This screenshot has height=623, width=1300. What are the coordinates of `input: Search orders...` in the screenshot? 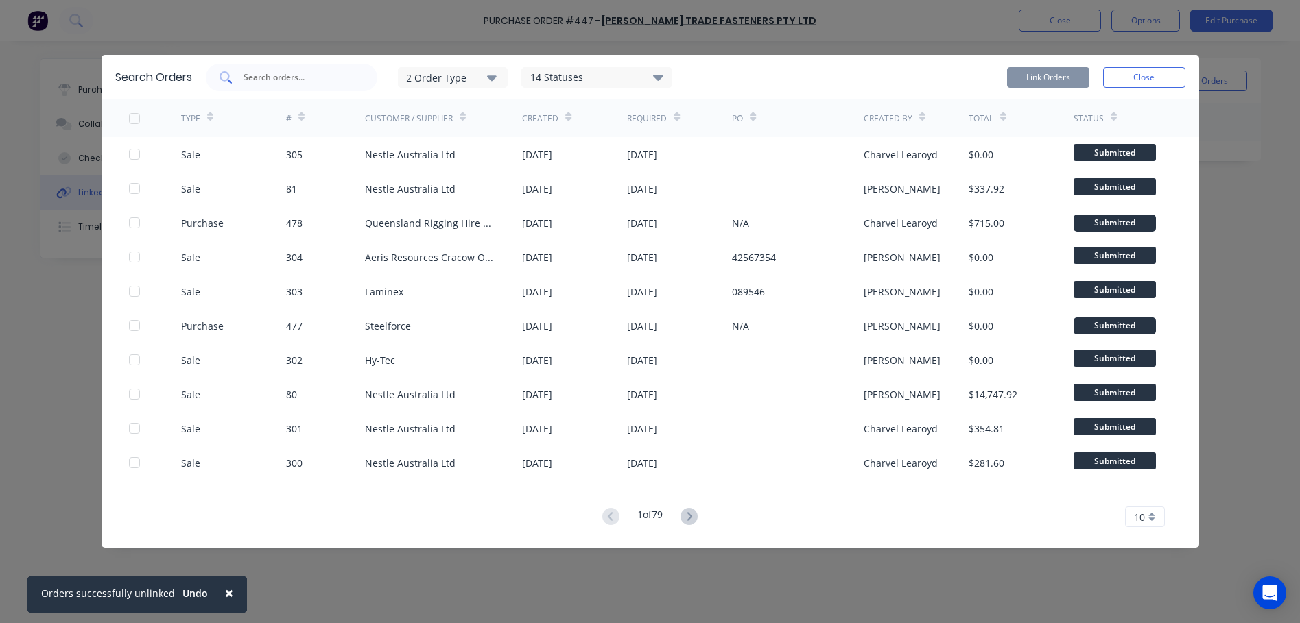 It's located at (299, 77).